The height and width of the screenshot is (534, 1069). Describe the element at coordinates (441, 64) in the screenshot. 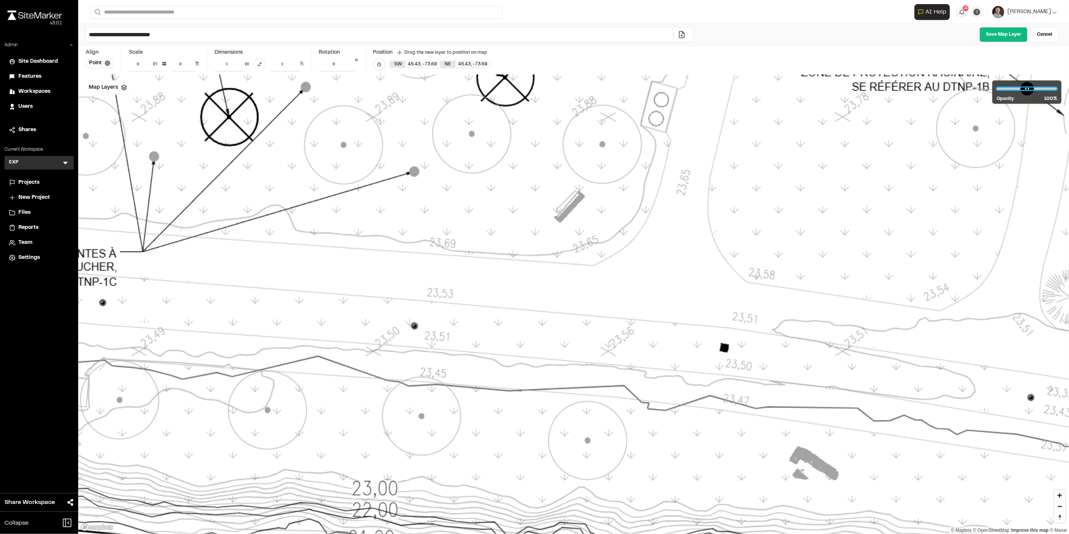

I see `div: SW 45.42740989696463, -73.68128375332616 | NE 45.429298629553784, -73.6774794040126` at that location.